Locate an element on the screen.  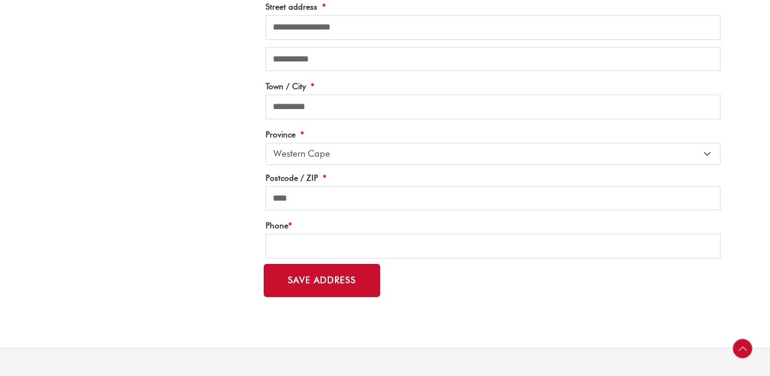
label: Town / City is located at coordinates (493, 86).